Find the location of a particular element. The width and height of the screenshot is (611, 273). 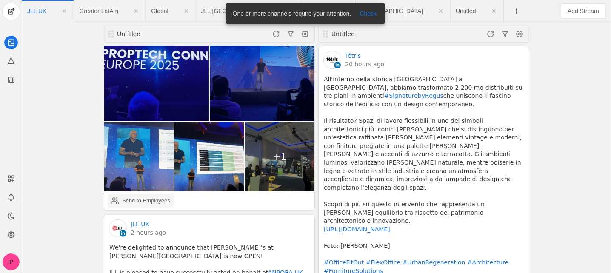

a: #UrbanRegeneration is located at coordinates (434, 262).